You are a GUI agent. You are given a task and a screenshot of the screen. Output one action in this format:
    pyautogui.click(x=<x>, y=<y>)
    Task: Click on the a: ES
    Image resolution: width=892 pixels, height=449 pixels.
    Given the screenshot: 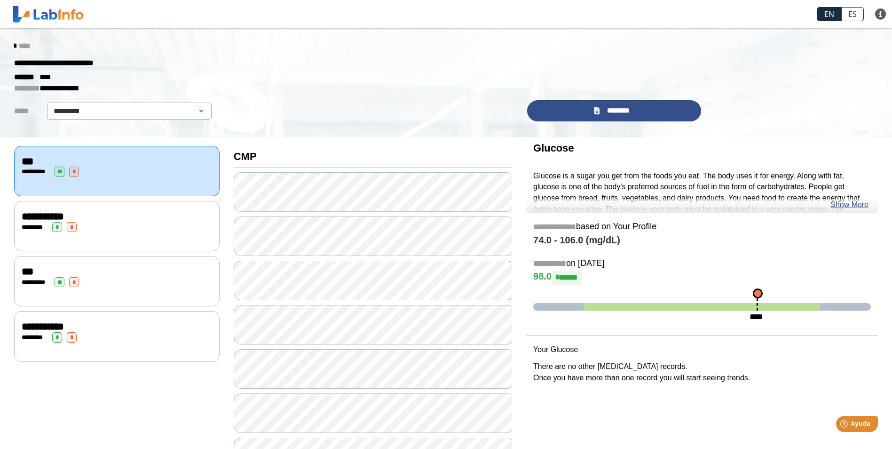 What is the action you would take?
    pyautogui.click(x=853, y=14)
    